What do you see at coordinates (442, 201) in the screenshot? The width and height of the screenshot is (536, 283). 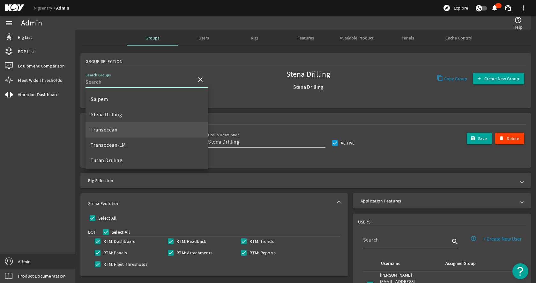 I see `mat-expansion-panel-header: Application Features` at bounding box center [442, 201].